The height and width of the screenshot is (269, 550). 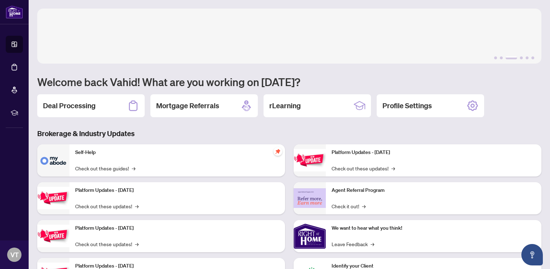 I want to click on button: 2, so click(x=501, y=58).